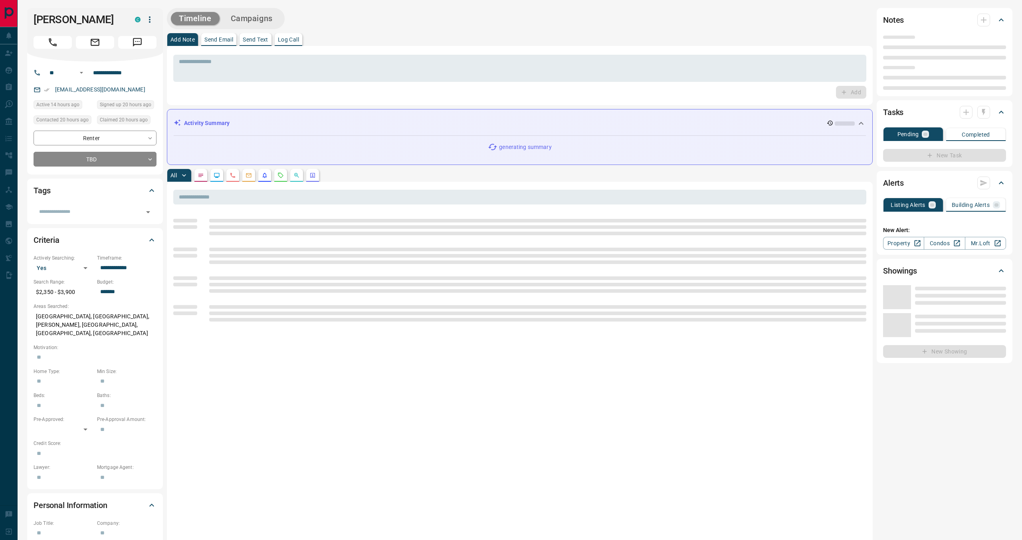 The image size is (1022, 540). Describe the element at coordinates (58, 105) in the screenshot. I see `span: Active 14 hours ago` at that location.